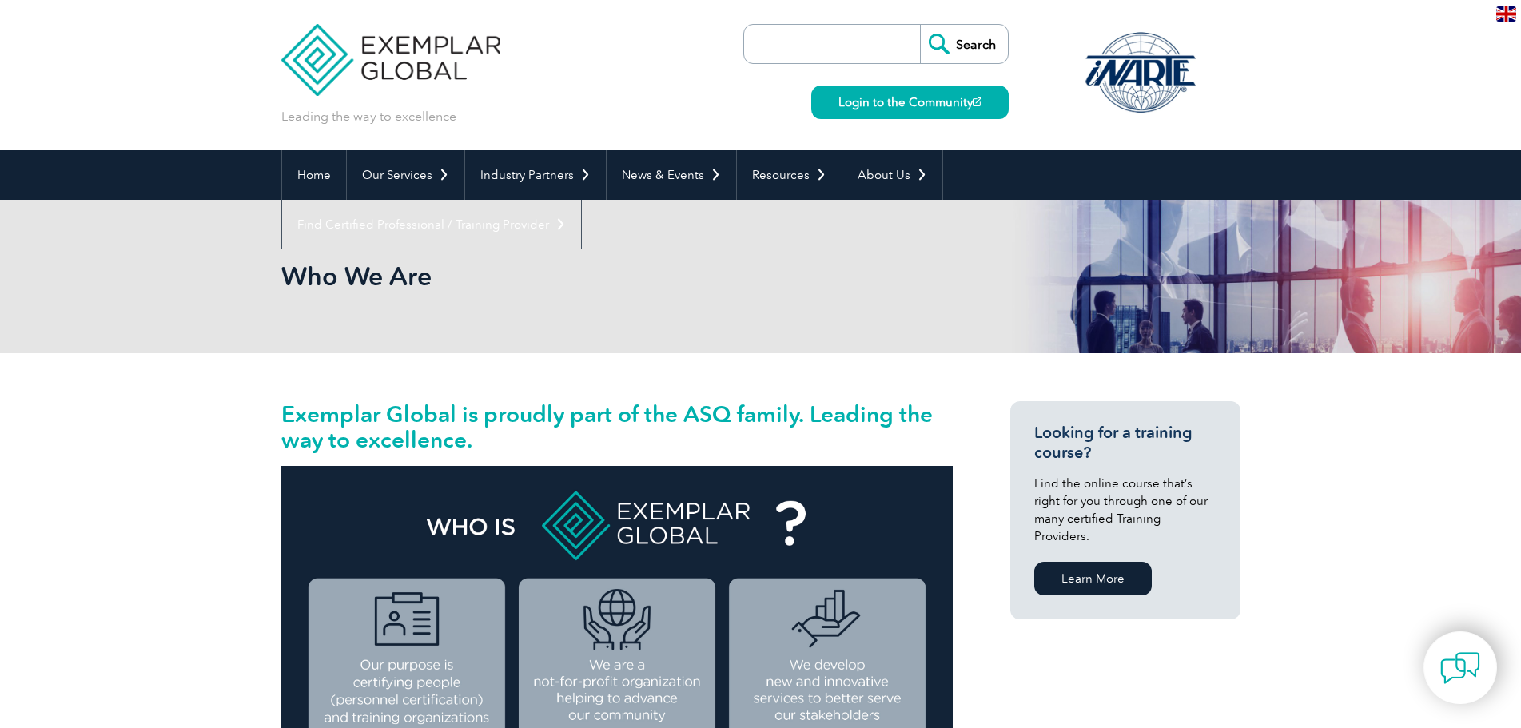 This screenshot has width=1521, height=728. Describe the element at coordinates (617, 276) in the screenshot. I see `h2: Who We Are` at that location.